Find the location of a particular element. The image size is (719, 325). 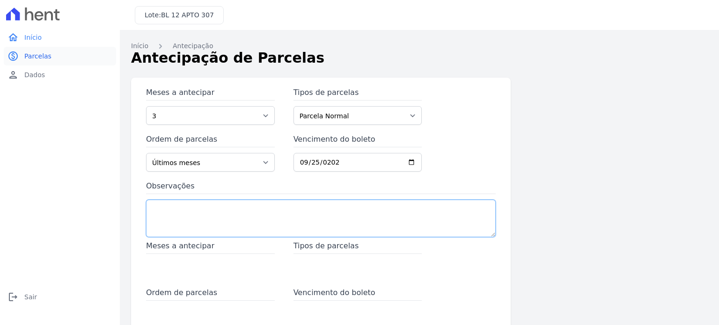

span: Vencimento do boleto is located at coordinates (358, 294).